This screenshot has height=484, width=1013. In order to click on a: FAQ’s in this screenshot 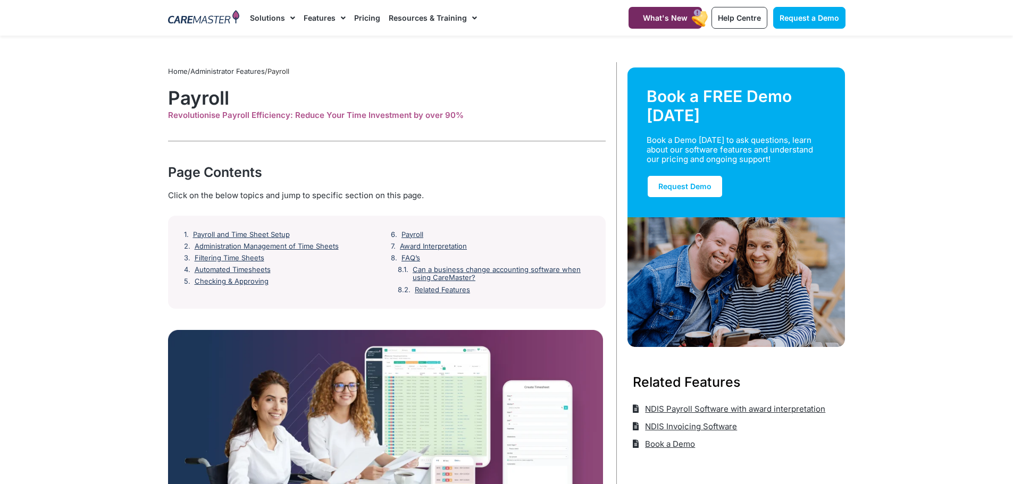, I will do `click(410, 258)`.